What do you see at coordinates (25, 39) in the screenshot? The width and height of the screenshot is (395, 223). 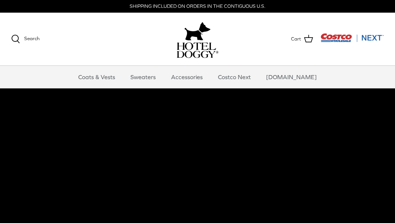 I see `a: Search` at bounding box center [25, 39].